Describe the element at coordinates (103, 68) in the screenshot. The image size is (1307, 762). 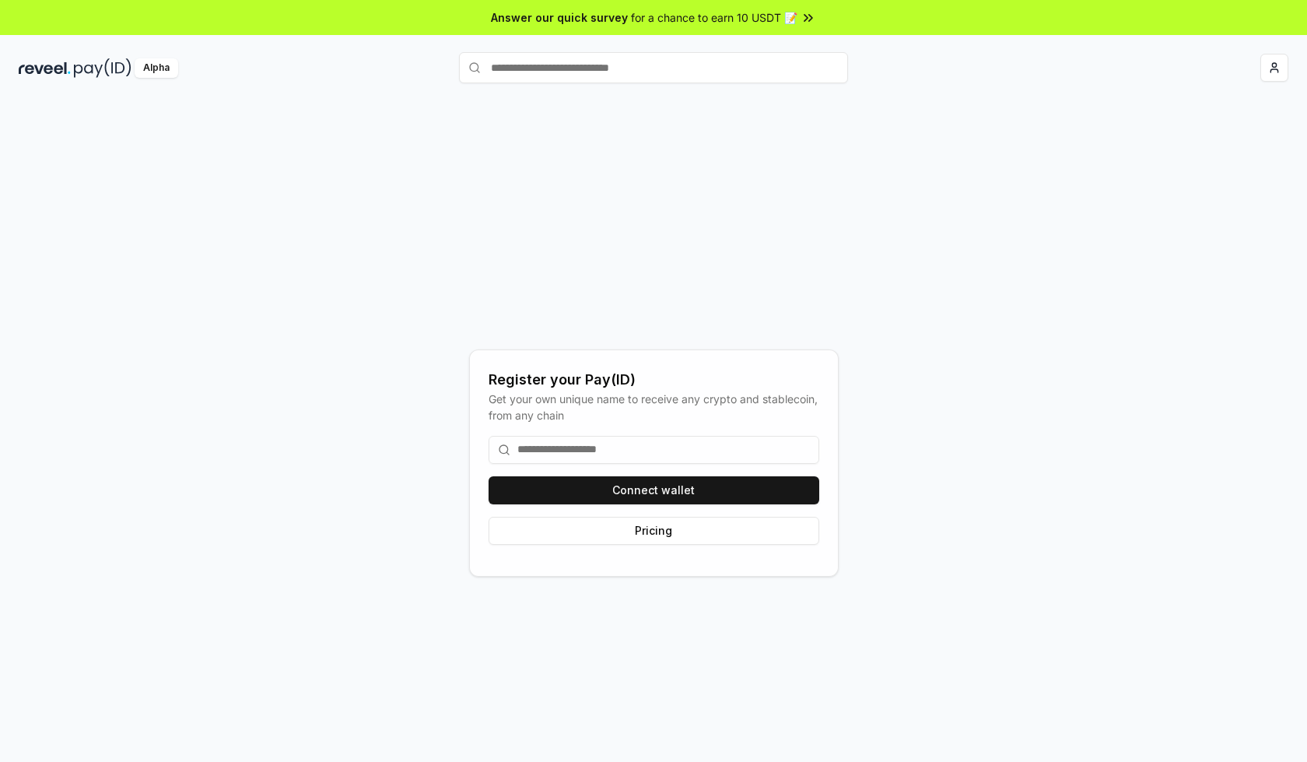
I see `img: pay_id` at that location.